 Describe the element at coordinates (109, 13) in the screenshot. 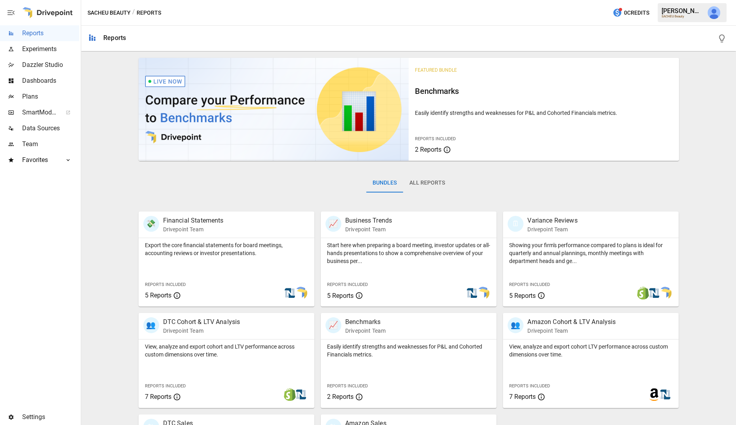

I see `button: SACHEU Beauty` at that location.